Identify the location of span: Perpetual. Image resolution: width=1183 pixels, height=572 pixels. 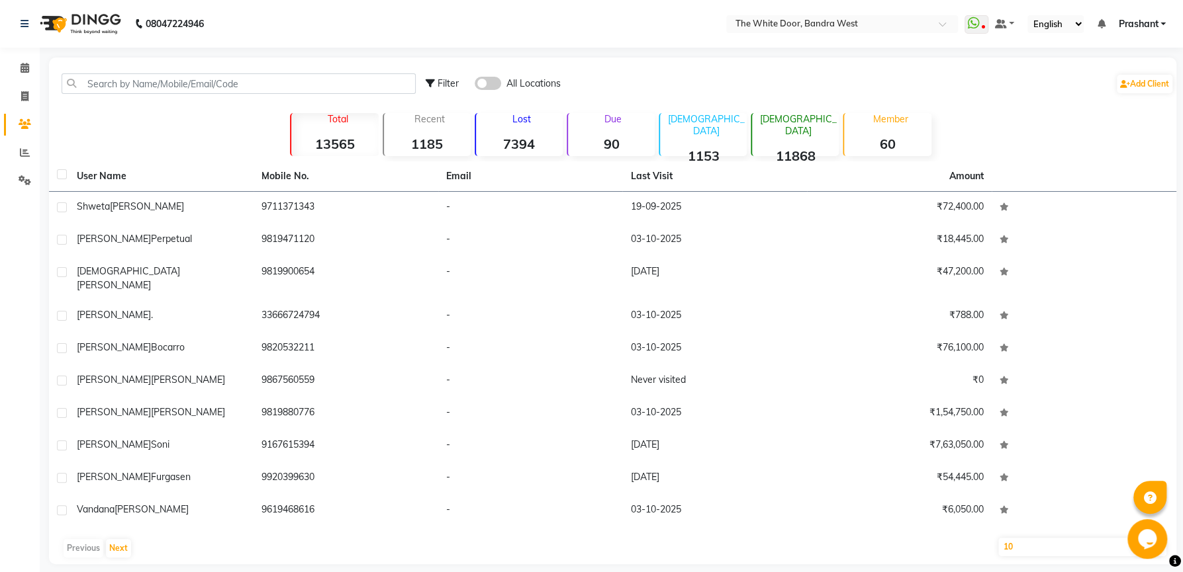
(171, 239).